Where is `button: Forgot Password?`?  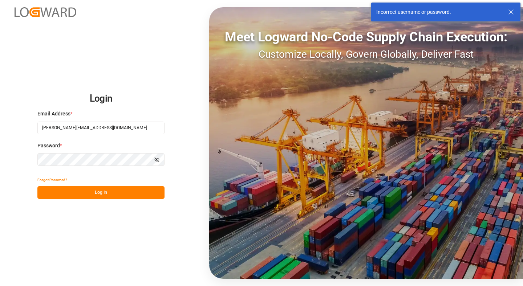 button: Forgot Password? is located at coordinates (52, 180).